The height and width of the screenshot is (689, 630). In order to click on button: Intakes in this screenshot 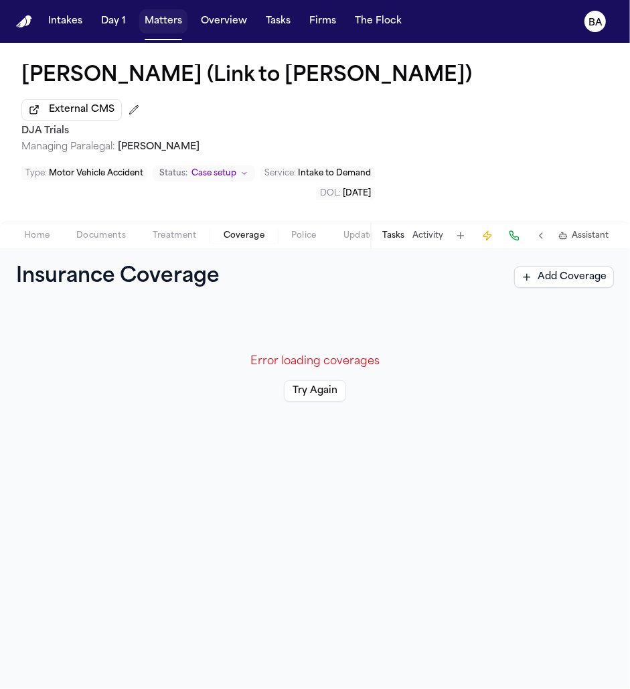, I will do `click(65, 21)`.